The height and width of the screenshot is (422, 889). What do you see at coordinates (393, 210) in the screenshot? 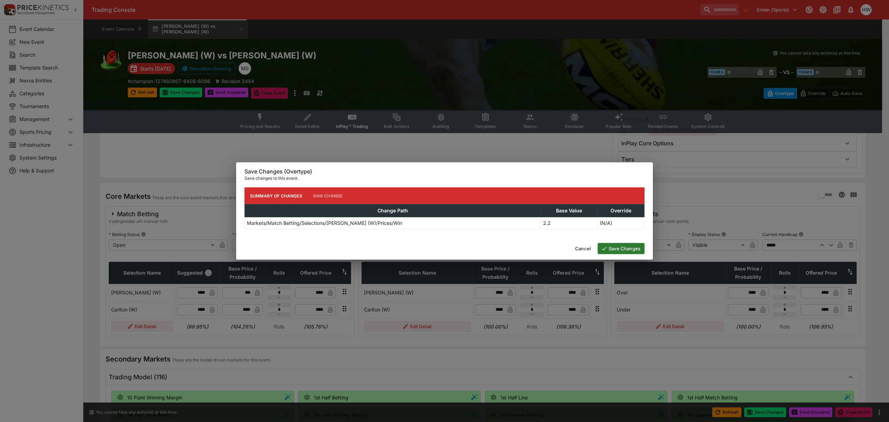
I see `th: Change Path` at bounding box center [393, 210].